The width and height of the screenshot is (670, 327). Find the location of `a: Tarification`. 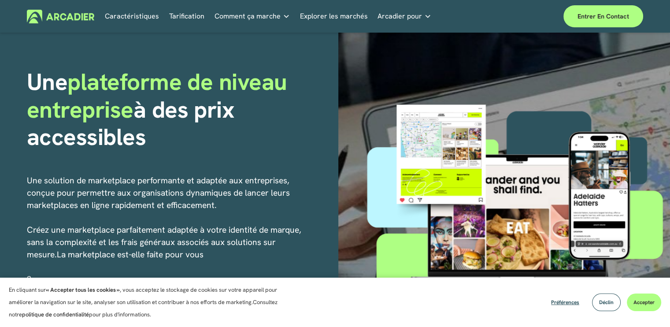

a: Tarification is located at coordinates (187, 16).